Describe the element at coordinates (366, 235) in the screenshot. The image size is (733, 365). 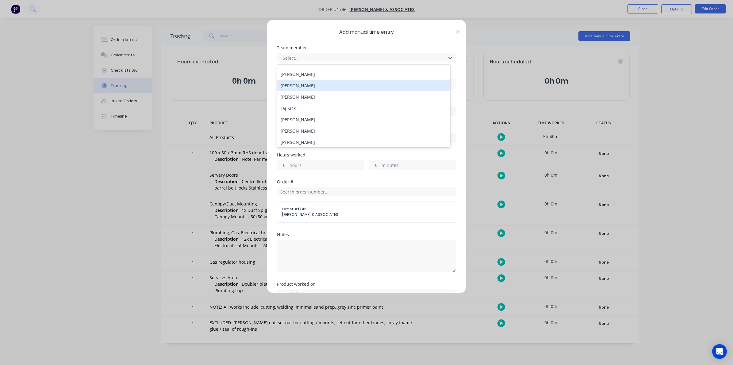
I see `div: Notes` at that location.